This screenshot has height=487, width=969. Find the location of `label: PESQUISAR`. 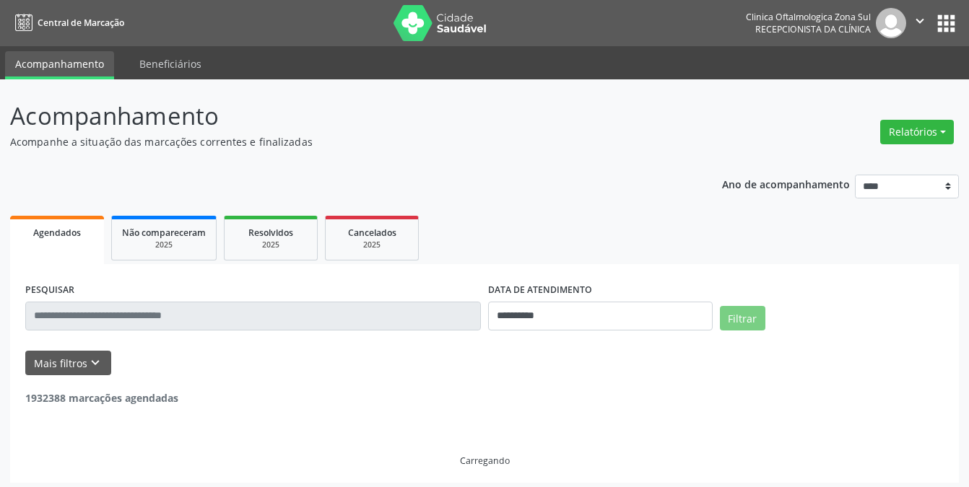

label: PESQUISAR is located at coordinates (50, 290).